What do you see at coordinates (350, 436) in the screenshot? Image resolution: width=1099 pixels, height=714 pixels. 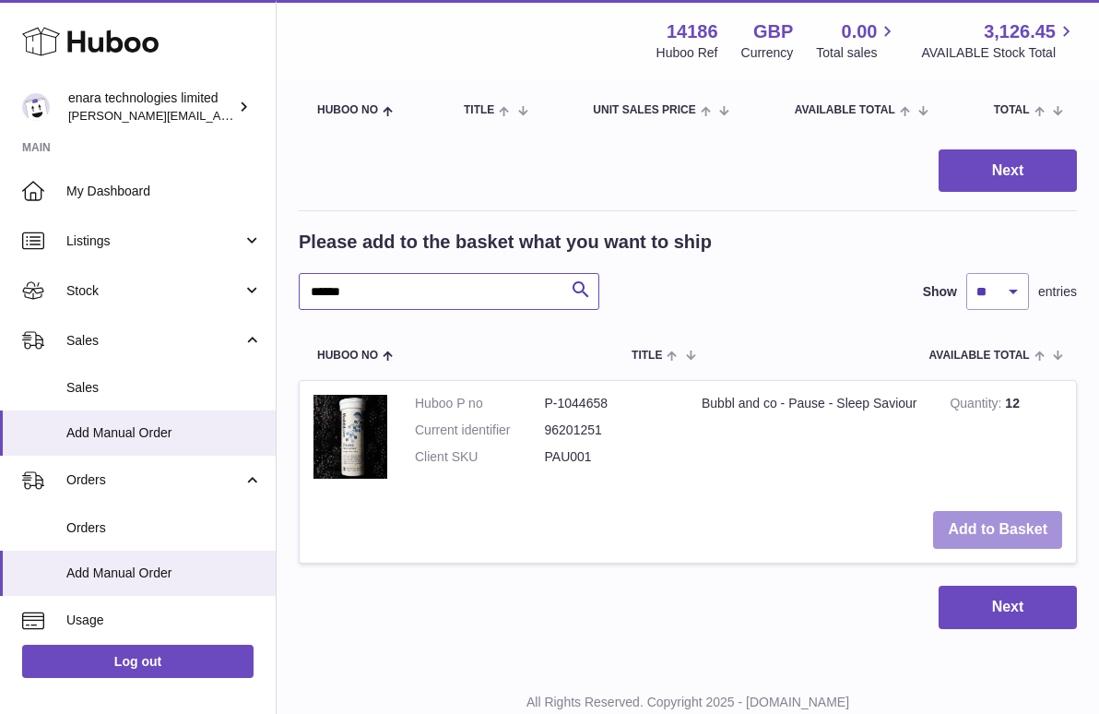 I see `img: Bubbl and co - Pause - Sleep Saviour` at bounding box center [350, 436].